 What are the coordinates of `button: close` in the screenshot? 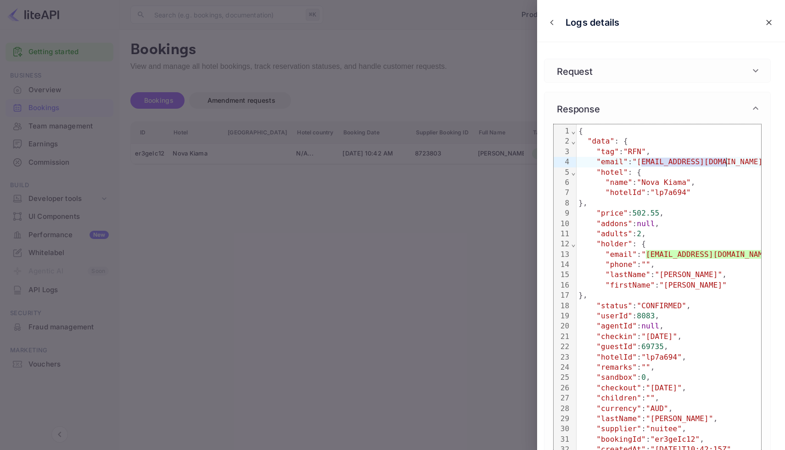 It's located at (551, 22).